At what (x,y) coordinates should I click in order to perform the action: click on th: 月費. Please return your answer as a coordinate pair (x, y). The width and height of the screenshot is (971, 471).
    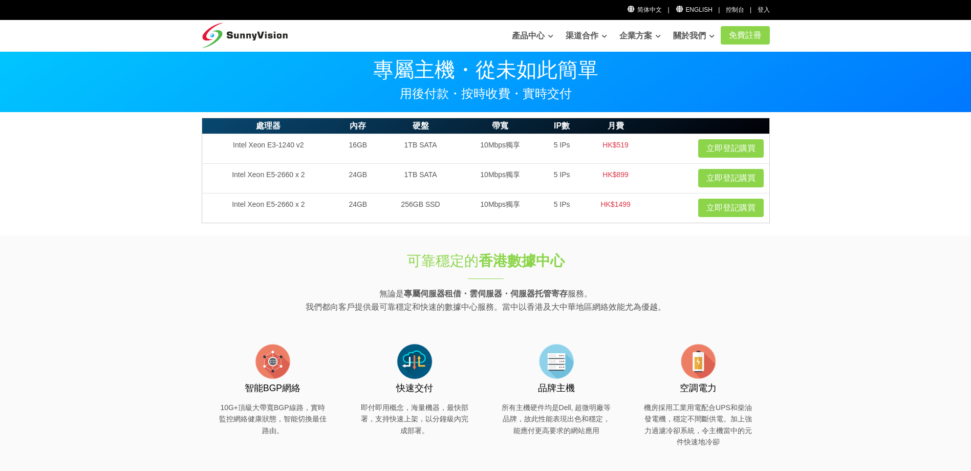
    Looking at the image, I should click on (616, 126).